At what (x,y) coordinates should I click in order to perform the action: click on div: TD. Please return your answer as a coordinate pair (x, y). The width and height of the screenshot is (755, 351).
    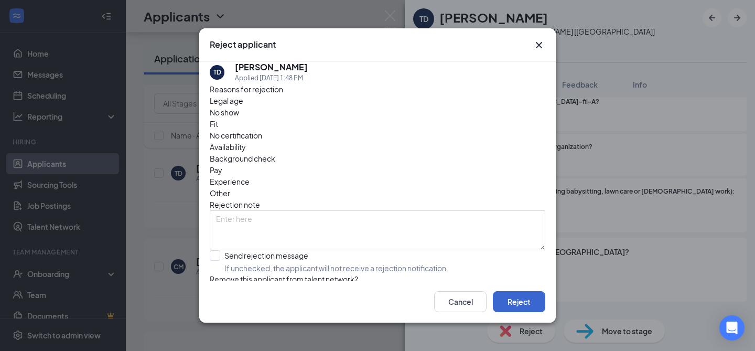
    Looking at the image, I should click on (217, 72).